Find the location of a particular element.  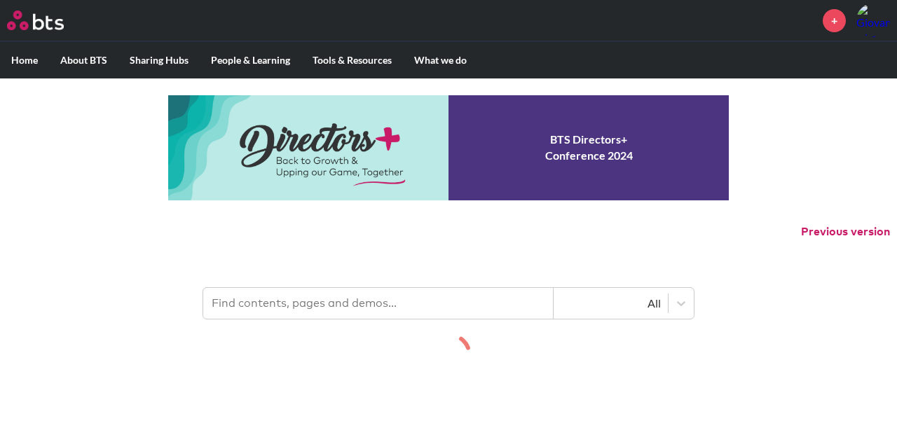

a: Profile is located at coordinates (873, 20).